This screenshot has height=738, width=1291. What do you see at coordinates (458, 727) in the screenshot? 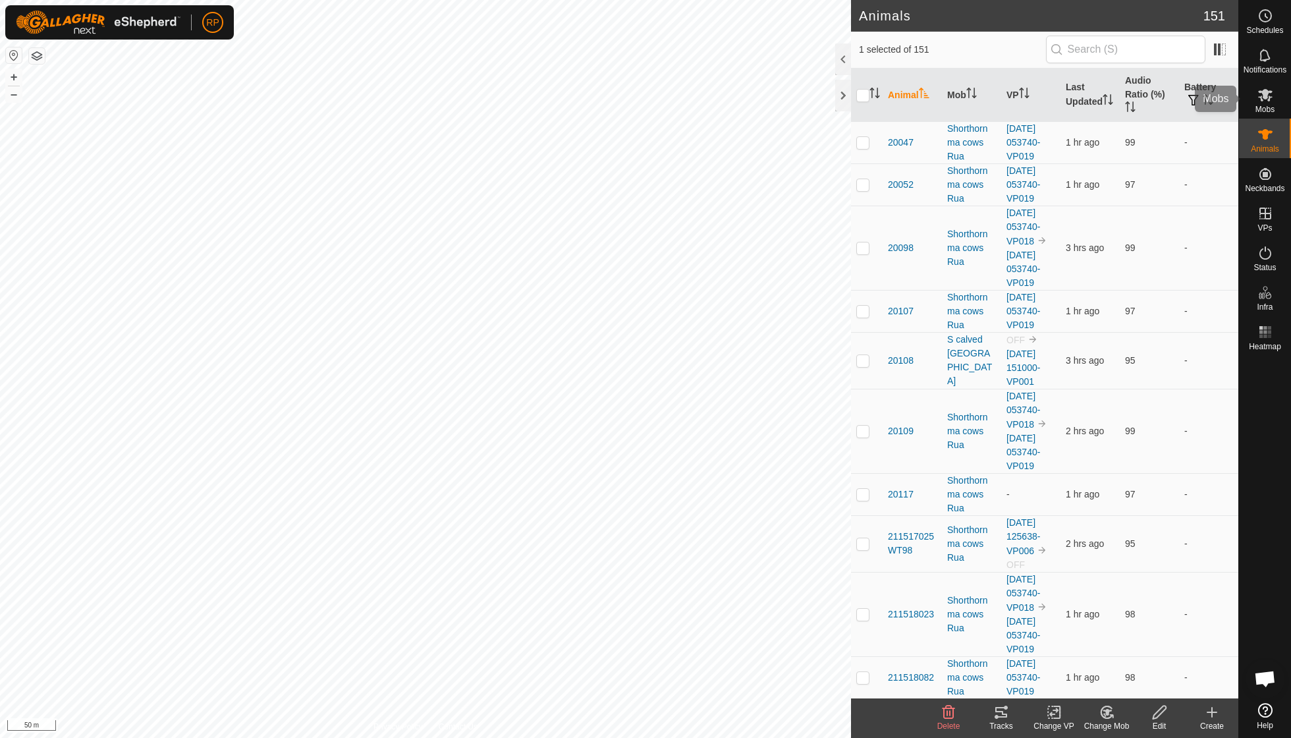
I see `a: Contact Us` at bounding box center [458, 727].